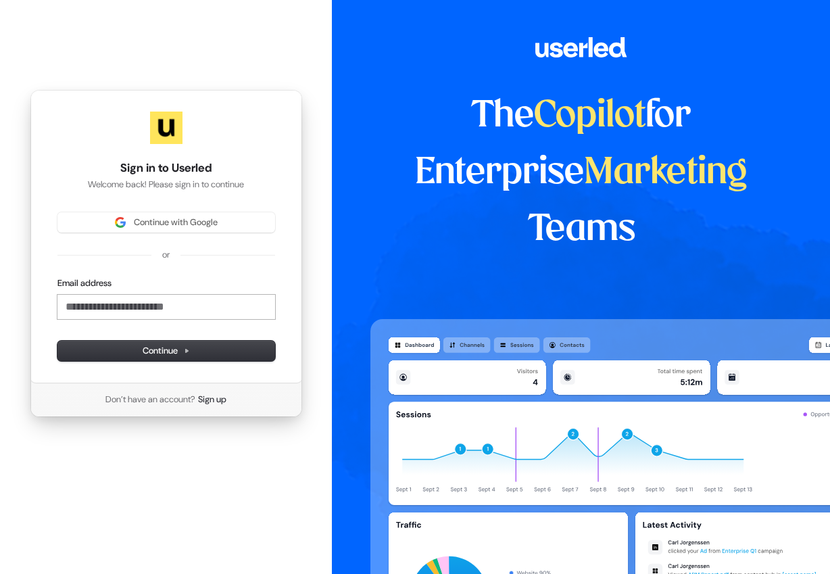  What do you see at coordinates (581, 173) in the screenshot?
I see `h1: The for Enterprise Teams` at bounding box center [581, 173].